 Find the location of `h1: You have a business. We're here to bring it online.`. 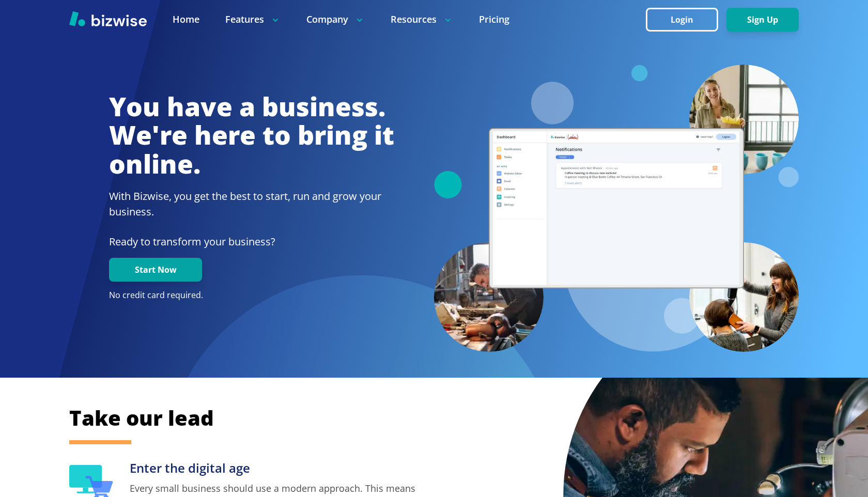

h1: You have a business. We're here to bring it online. is located at coordinates (252, 135).